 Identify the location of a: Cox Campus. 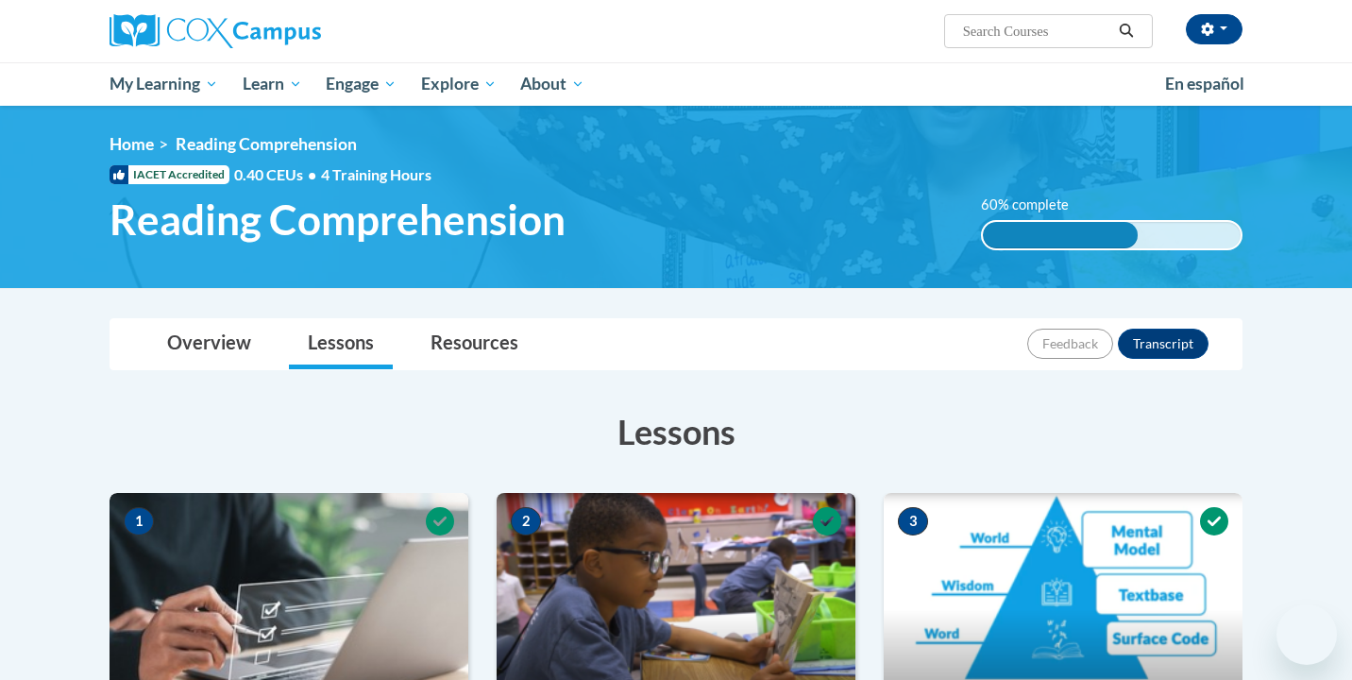
(289, 31).